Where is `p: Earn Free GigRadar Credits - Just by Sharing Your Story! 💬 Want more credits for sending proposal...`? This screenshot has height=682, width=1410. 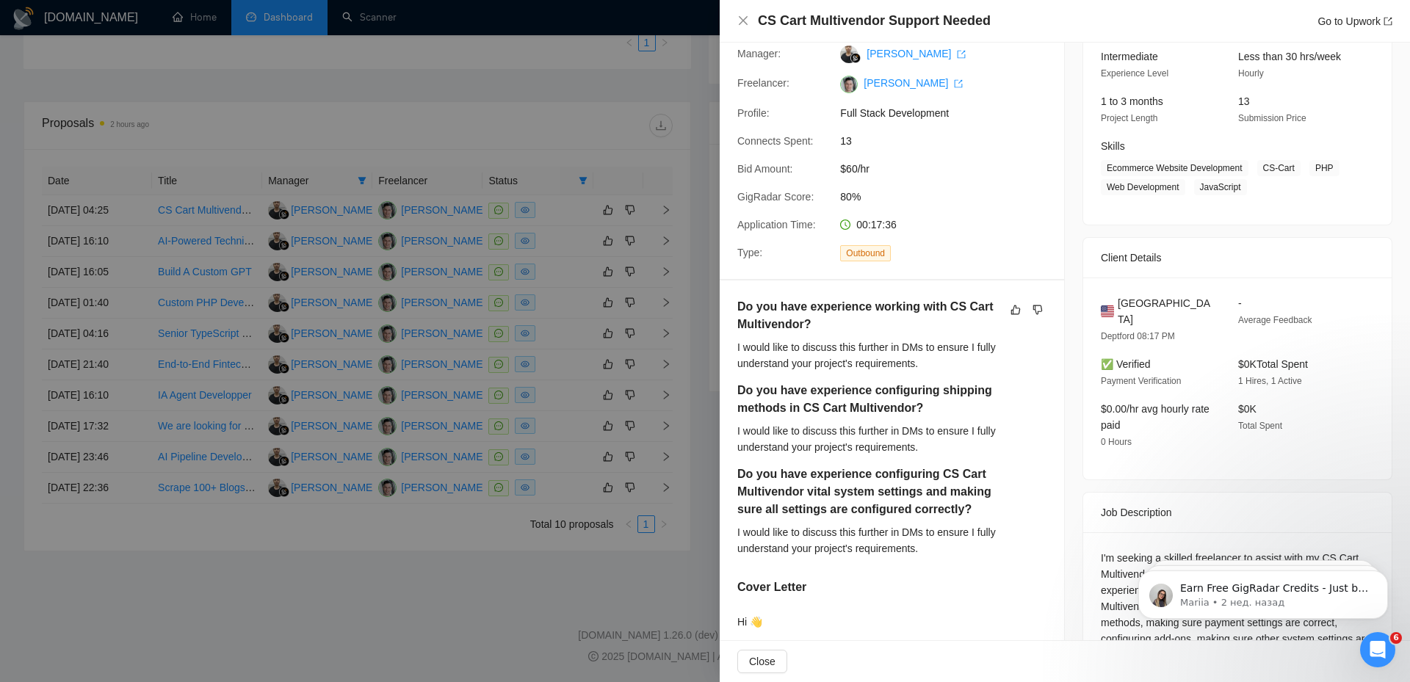
p: Earn Free GigRadar Credits - Just by Sharing Your Story! 💬 Want more credits for sending proposal... is located at coordinates (159, 49).